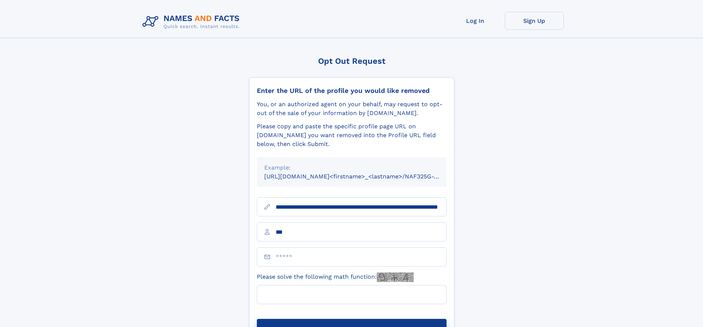 This screenshot has height=327, width=703. Describe the element at coordinates (351, 61) in the screenshot. I see `div: Opt Out Request` at that location.